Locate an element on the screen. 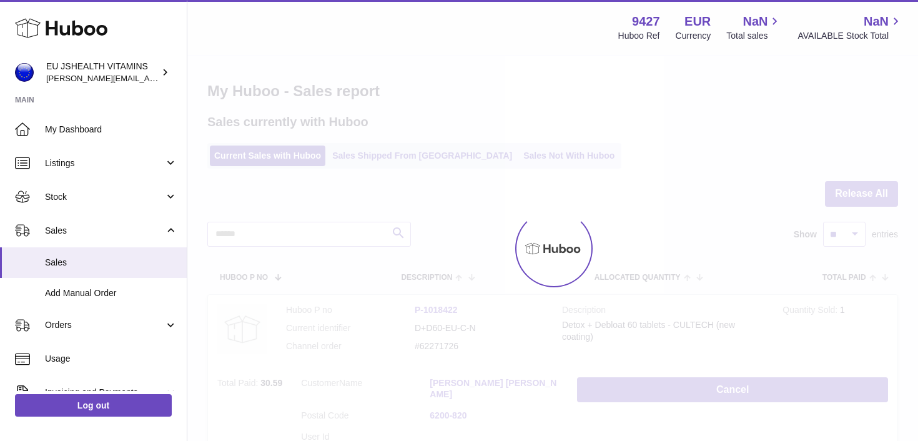 The width and height of the screenshot is (918, 441). span: My Dashboard is located at coordinates (111, 129).